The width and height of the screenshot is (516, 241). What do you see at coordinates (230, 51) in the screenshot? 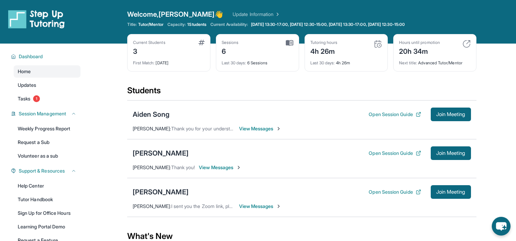
I see `div: 6` at bounding box center [230, 51].